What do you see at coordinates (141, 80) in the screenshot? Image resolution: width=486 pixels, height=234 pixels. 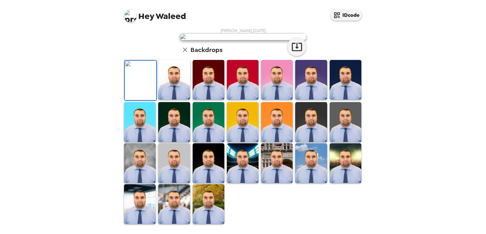 I see `img: Original` at bounding box center [141, 80].